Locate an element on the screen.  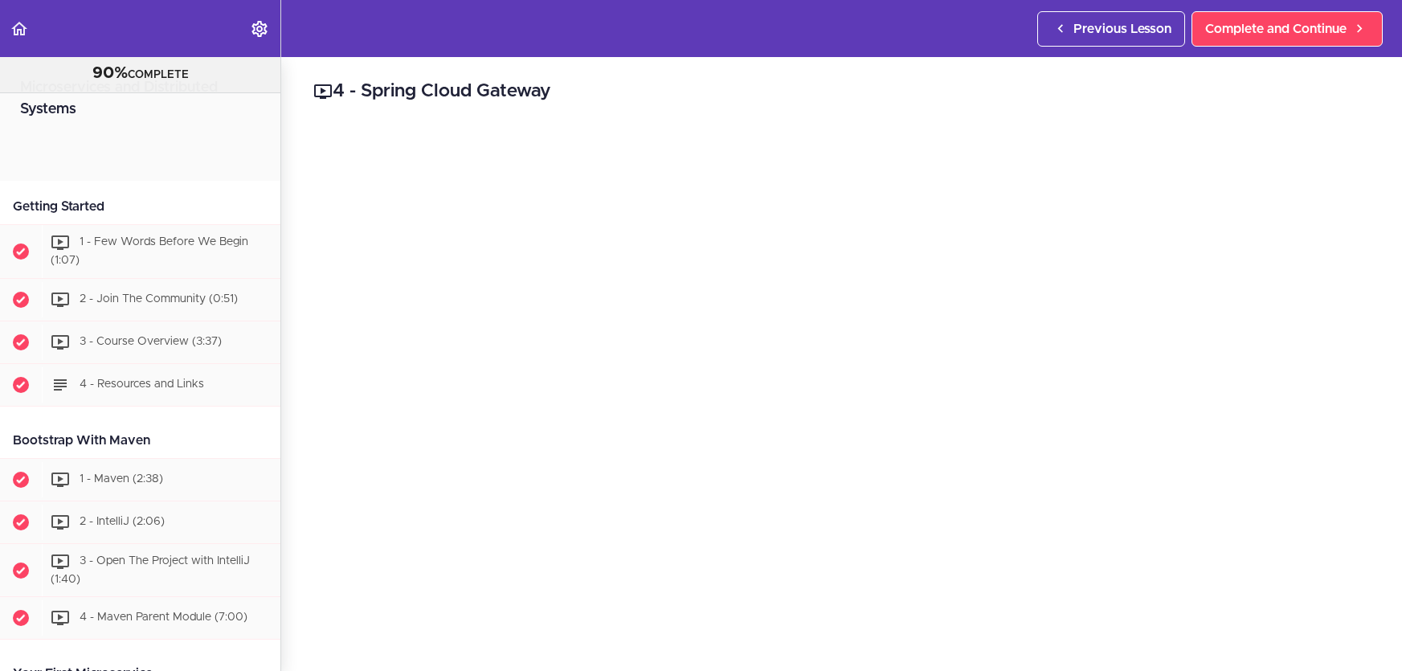
span: 3 - Open The Project with IntelliJ (1:40) is located at coordinates (150, 570).